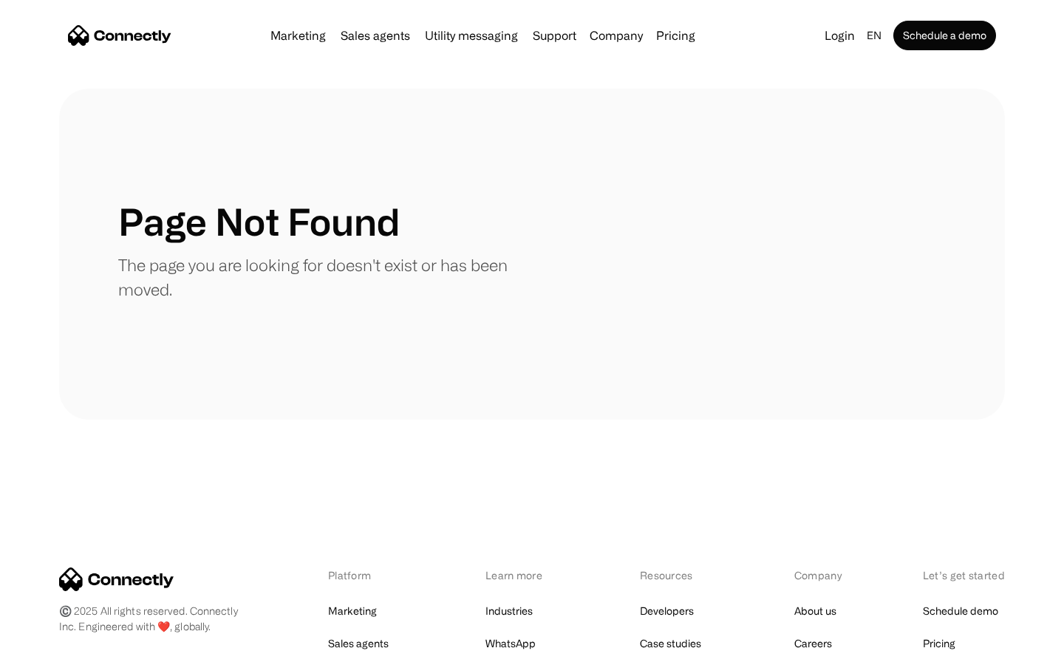 Image resolution: width=1064 pixels, height=665 pixels. I want to click on a: Industries, so click(509, 611).